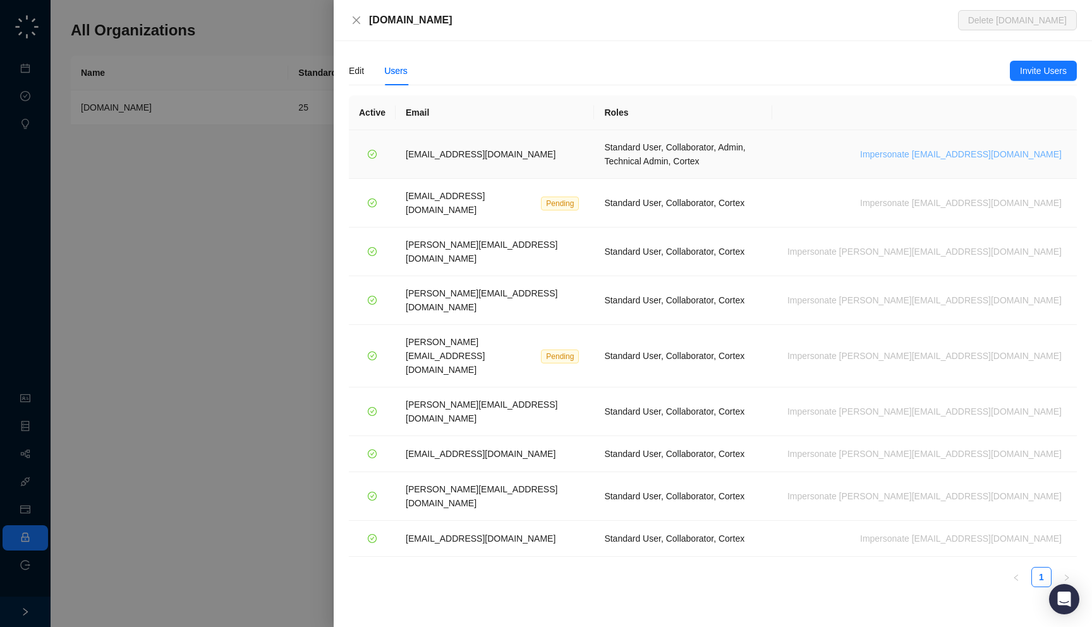 This screenshot has height=627, width=1092. What do you see at coordinates (1044, 71) in the screenshot?
I see `button: Invite Users` at bounding box center [1044, 71].